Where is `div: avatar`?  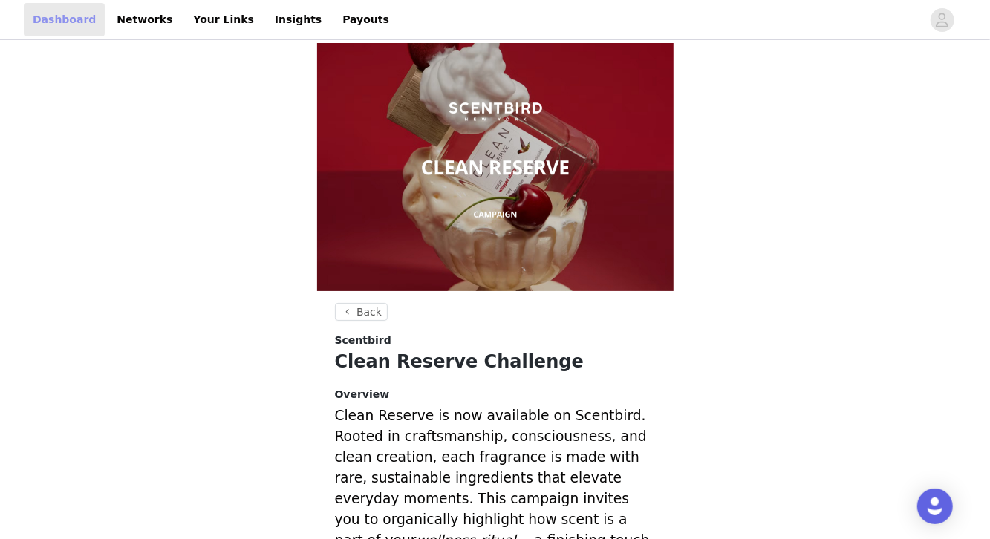 div: avatar is located at coordinates (942, 20).